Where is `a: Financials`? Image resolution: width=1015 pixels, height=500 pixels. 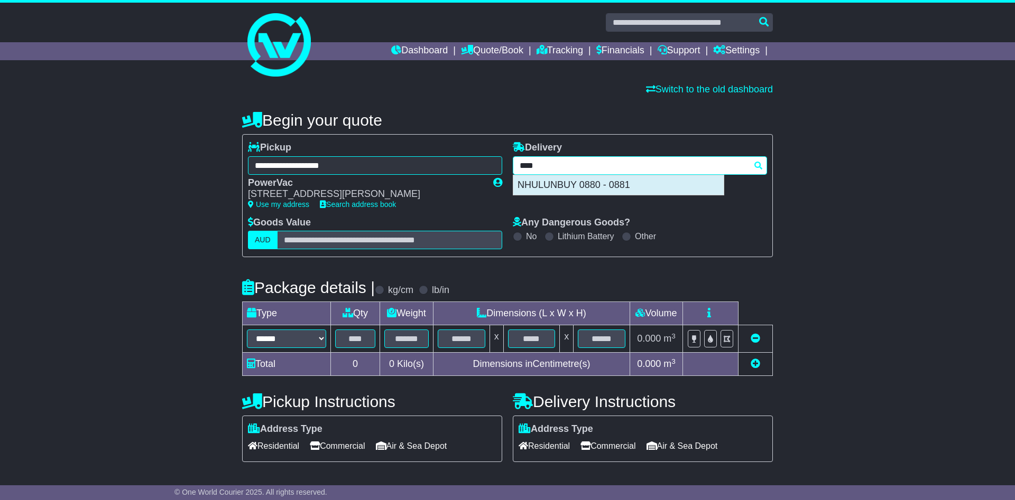
a: Financials is located at coordinates (620, 51).